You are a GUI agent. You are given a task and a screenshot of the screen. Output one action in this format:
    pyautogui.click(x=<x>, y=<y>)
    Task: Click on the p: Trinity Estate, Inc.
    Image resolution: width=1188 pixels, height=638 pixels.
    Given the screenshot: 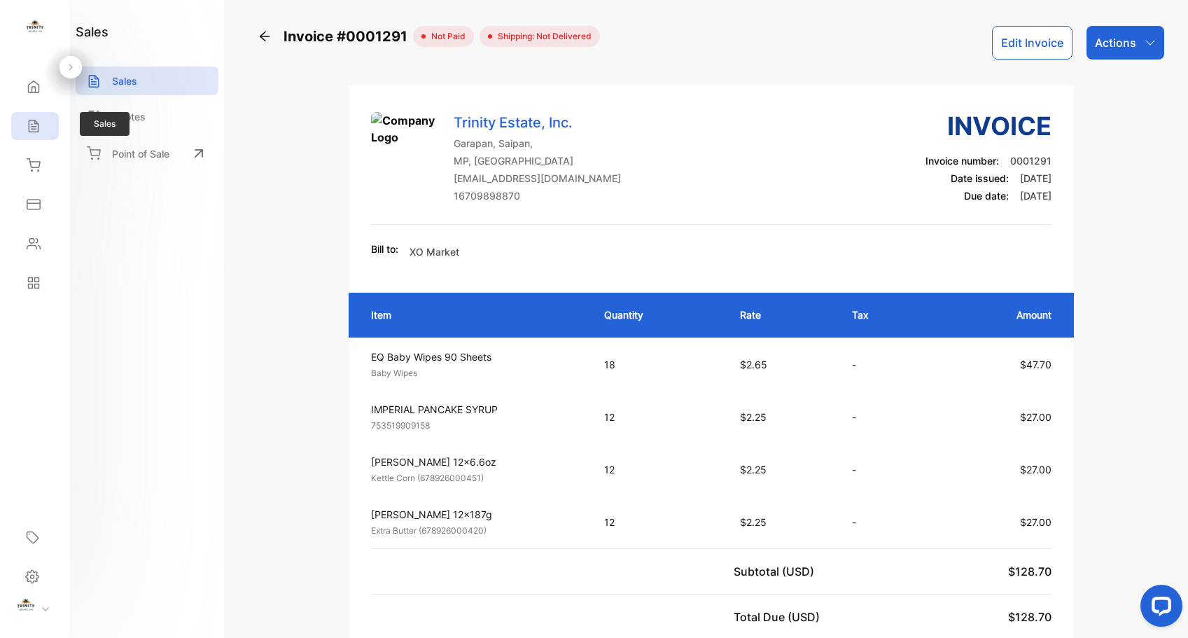 What is the action you would take?
    pyautogui.click(x=537, y=123)
    